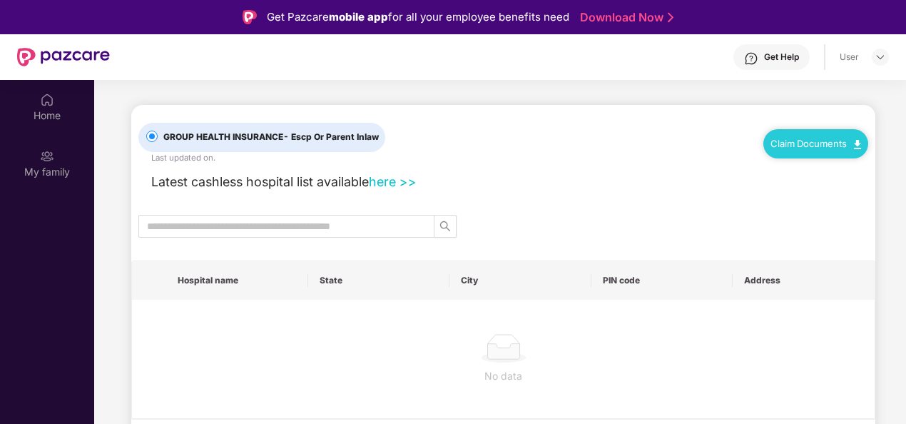 The height and width of the screenshot is (424, 906). I want to click on img: svg+xml;base64,PHN2ZyB4bWxucz0iaHR0cDovL3d3dy53My5vcmcvMjAwMC9zdmciIHdpZHRoPSIxMC40IiBoZWlnaHQ9Ij..., so click(857, 144).